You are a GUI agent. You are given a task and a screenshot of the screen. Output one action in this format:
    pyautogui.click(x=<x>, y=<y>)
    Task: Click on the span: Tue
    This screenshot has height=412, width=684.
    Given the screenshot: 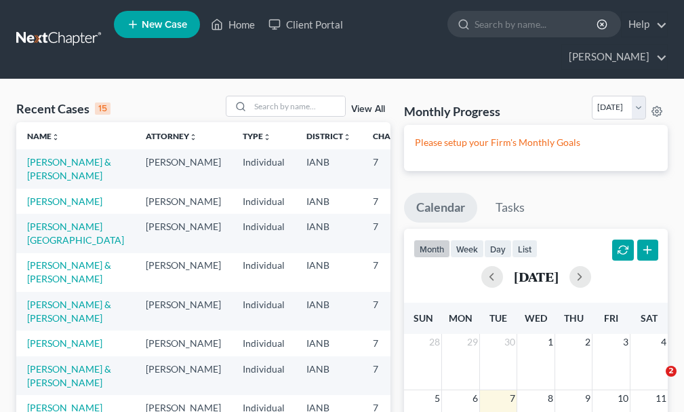 What is the action you would take?
    pyautogui.click(x=498, y=317)
    